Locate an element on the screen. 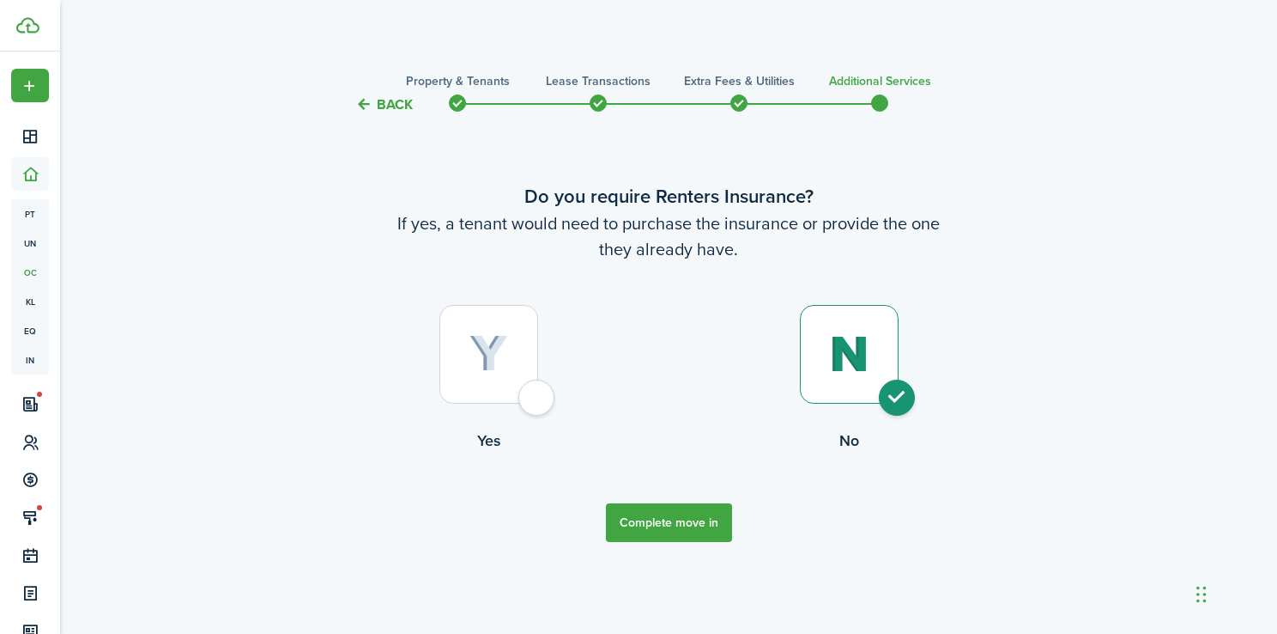 This screenshot has height=634, width=1277. a: un is located at coordinates (30, 243).